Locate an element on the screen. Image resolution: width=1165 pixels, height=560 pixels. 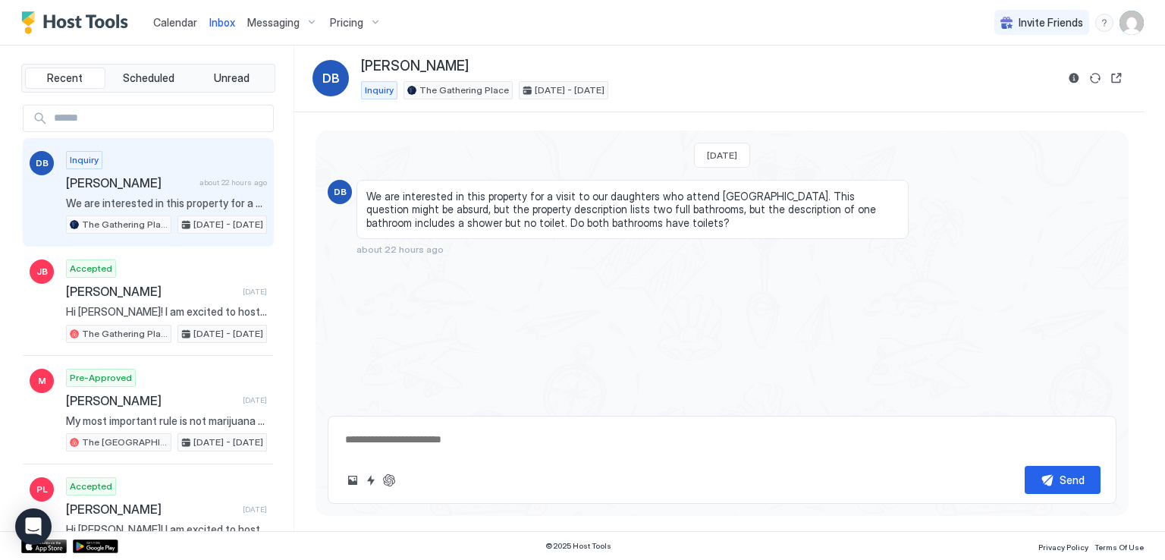
div: App Store is located at coordinates (44, 546).